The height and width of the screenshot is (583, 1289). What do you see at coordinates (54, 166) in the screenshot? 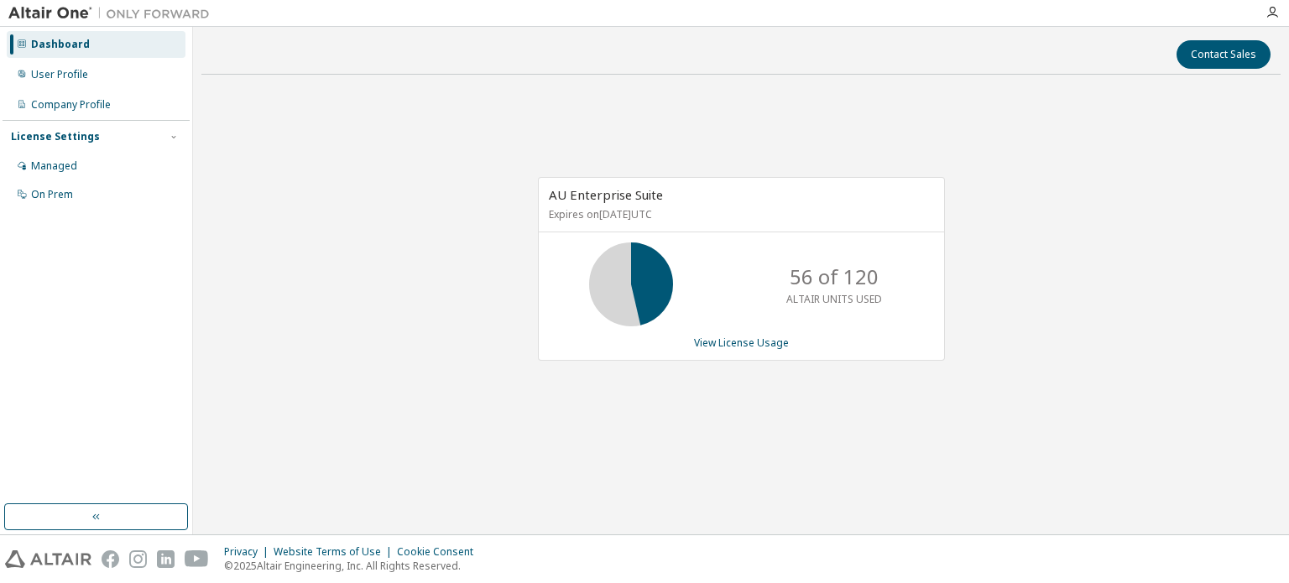
I see `div: Managed` at bounding box center [54, 166].